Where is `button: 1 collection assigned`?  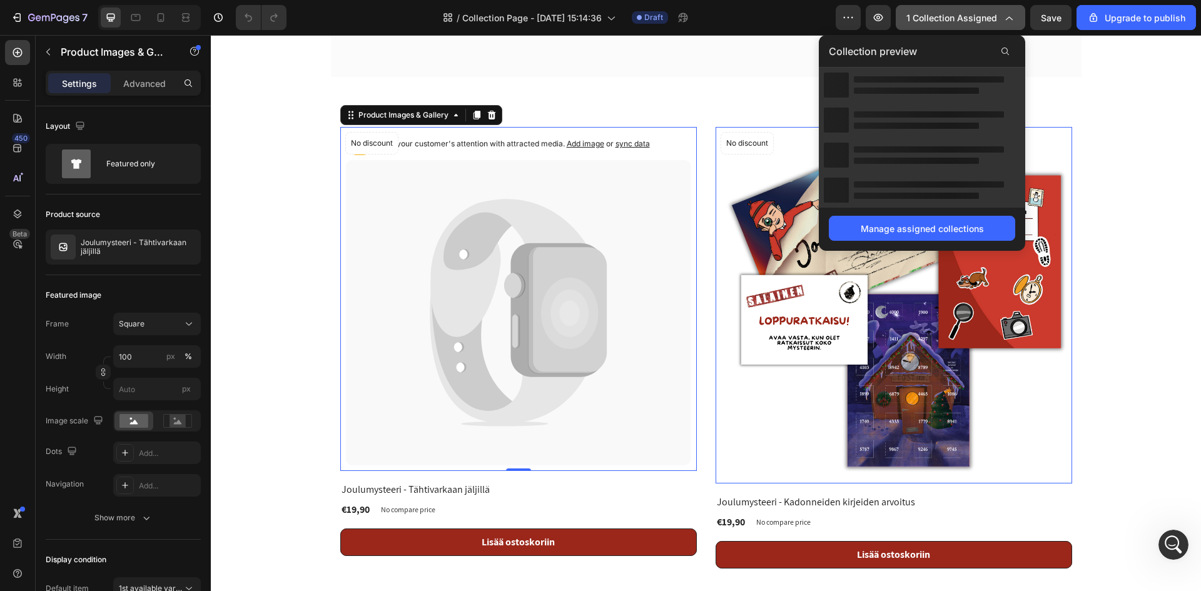 button: 1 collection assigned is located at coordinates (960, 18).